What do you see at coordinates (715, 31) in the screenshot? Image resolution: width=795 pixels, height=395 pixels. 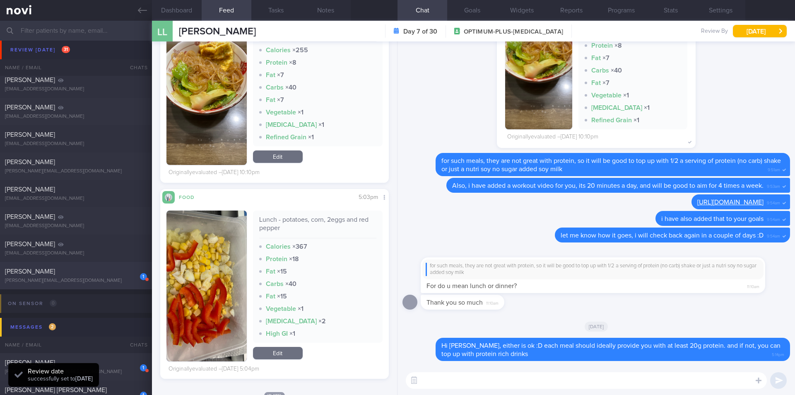 I see `span: Review By` at bounding box center [715, 31].